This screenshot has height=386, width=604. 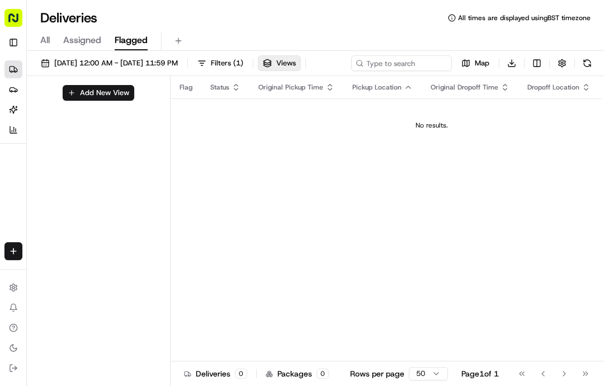 I want to click on span: Pickup Location, so click(x=377, y=87).